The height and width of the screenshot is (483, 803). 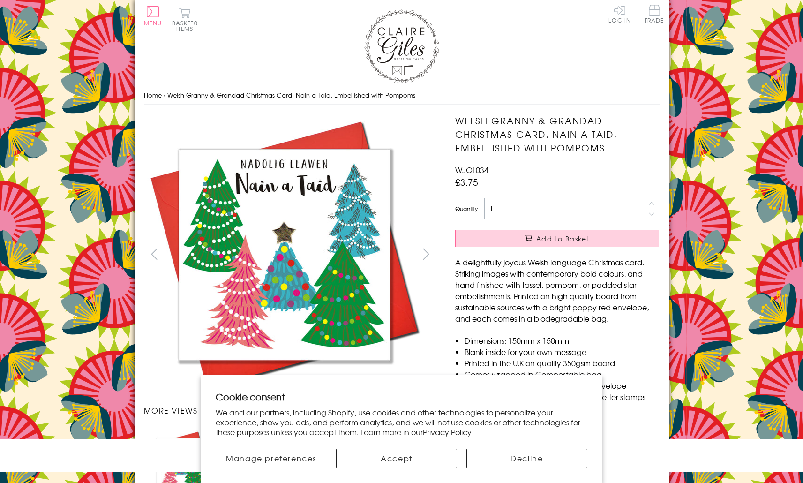 I want to click on button: prev, so click(x=154, y=253).